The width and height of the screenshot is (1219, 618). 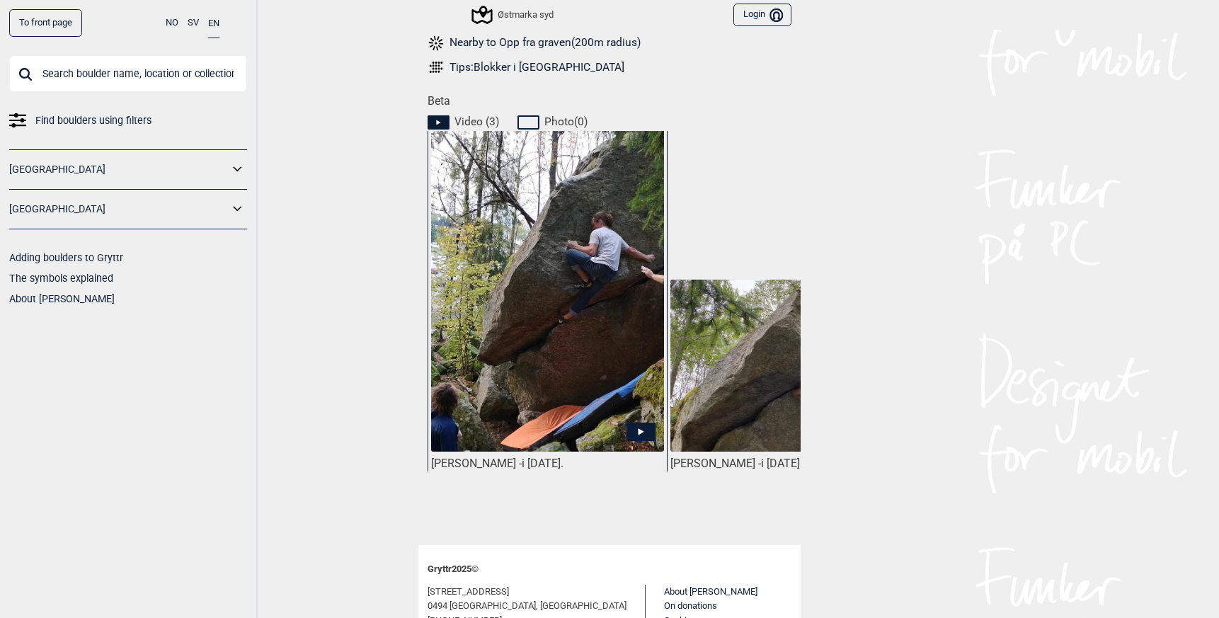 I want to click on a: Adding boulders to Gryttr, so click(x=66, y=258).